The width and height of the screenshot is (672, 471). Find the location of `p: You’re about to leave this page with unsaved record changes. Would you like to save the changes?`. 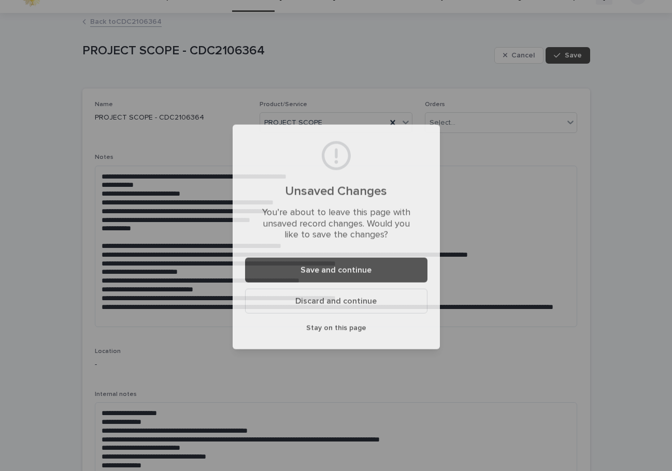

p: You’re about to leave this page with unsaved record changes. Would you like to save the changes? is located at coordinates (336, 224).